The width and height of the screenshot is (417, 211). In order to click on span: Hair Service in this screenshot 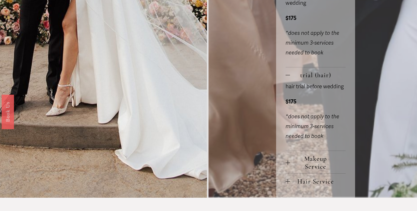, I will do `click(318, 181)`.